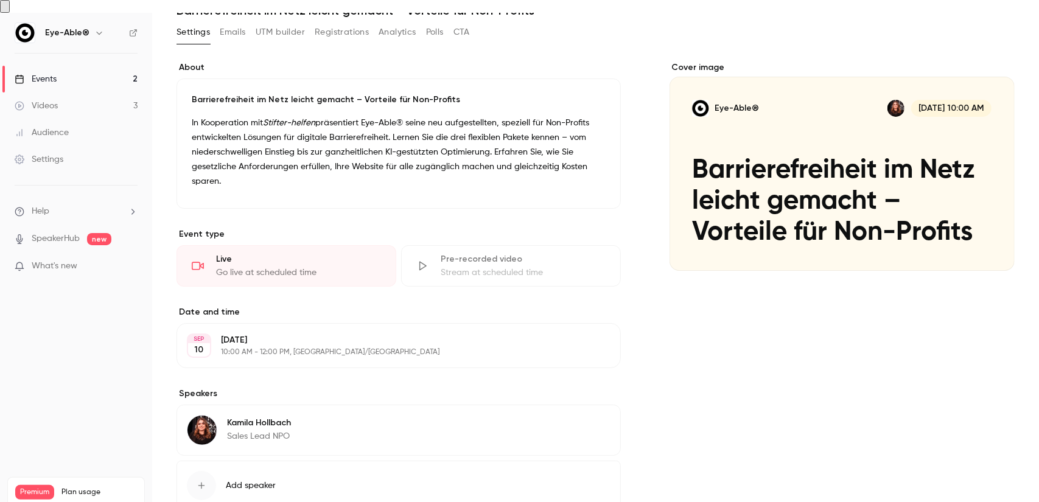 The image size is (1039, 502). I want to click on span: Plan usage, so click(99, 492).